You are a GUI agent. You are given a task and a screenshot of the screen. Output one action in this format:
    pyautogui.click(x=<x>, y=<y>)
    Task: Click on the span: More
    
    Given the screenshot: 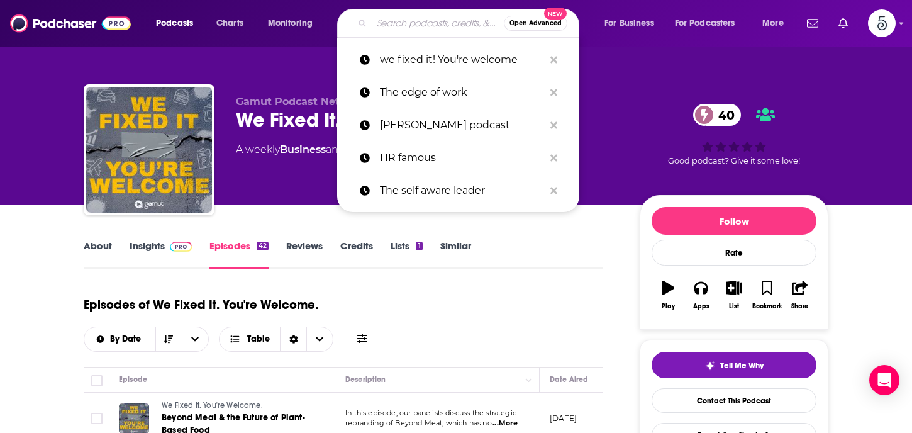 What is the action you would take?
    pyautogui.click(x=773, y=23)
    